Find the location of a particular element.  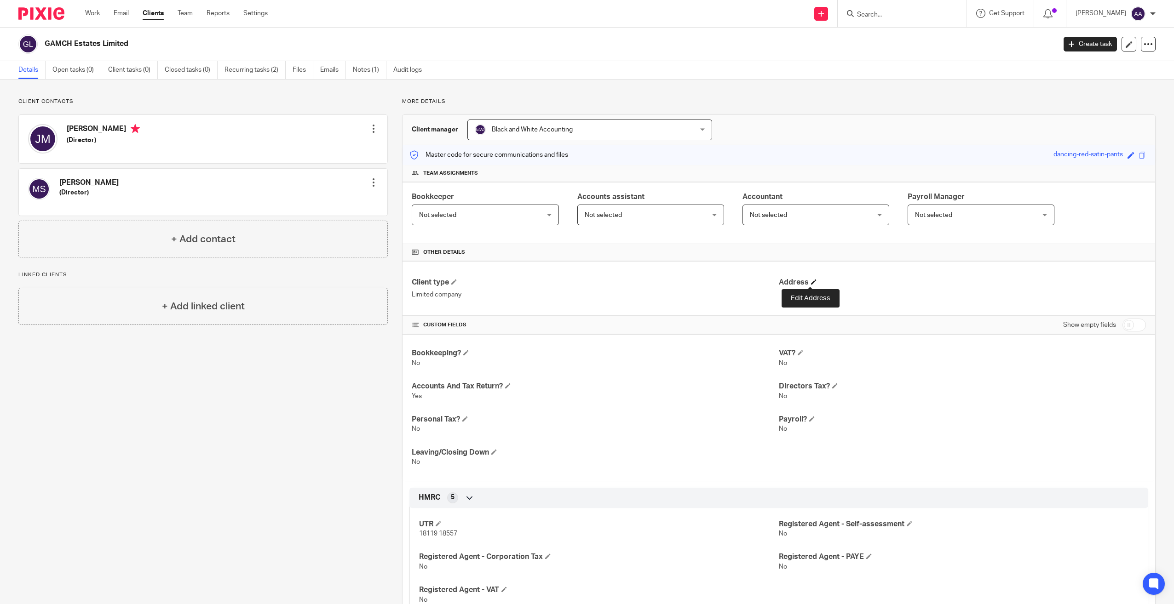

span: Accountant is located at coordinates (762, 197).